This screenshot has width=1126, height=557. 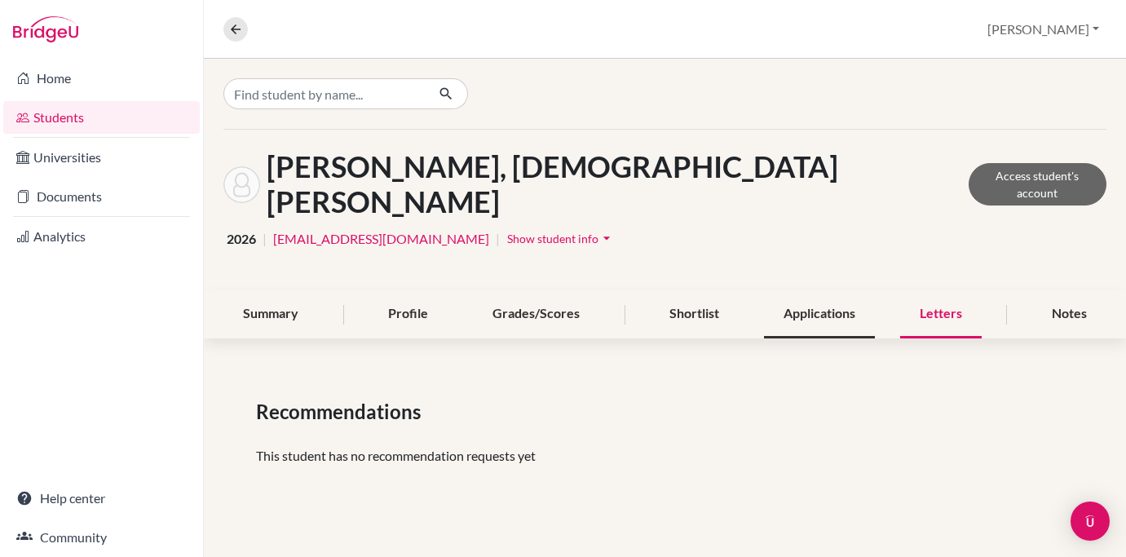 I want to click on a: Community, so click(x=101, y=537).